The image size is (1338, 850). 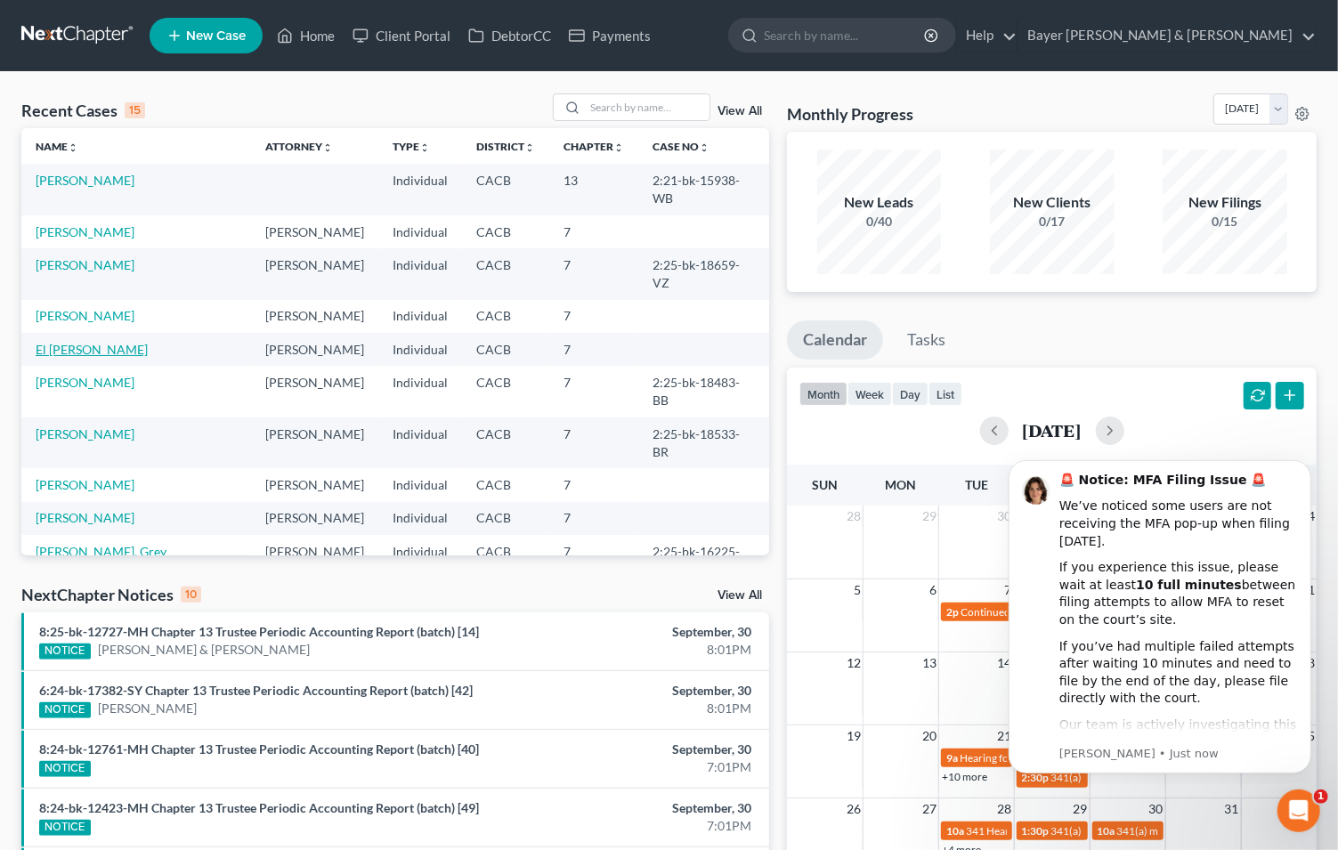 I want to click on a: Home, so click(x=305, y=36).